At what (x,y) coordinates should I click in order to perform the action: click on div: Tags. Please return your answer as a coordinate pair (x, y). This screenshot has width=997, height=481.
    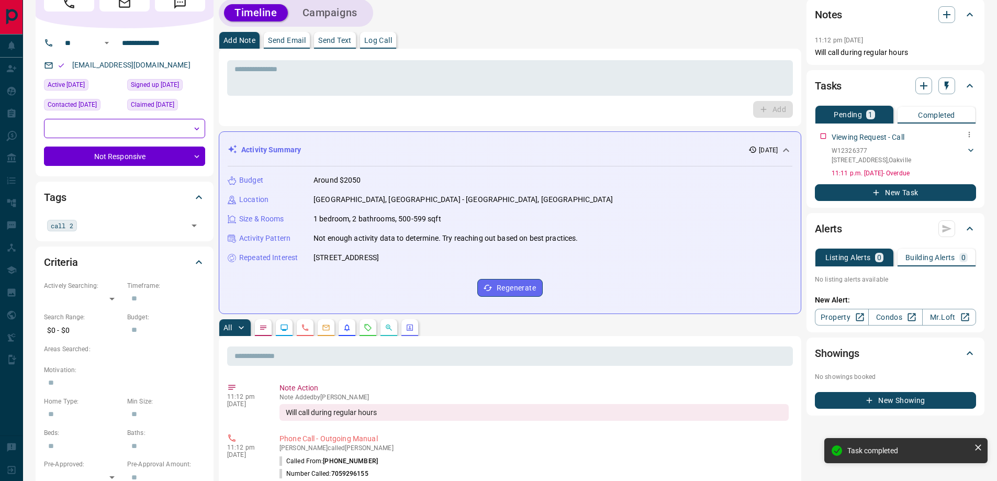
    Looking at the image, I should click on (125, 197).